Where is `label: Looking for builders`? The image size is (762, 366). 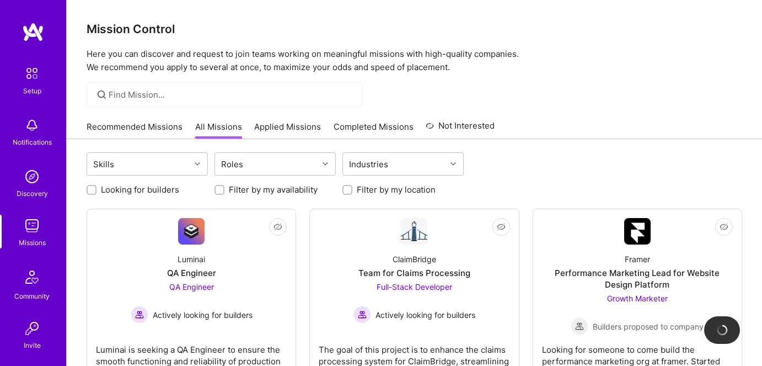
label: Looking for builders is located at coordinates (140, 189).